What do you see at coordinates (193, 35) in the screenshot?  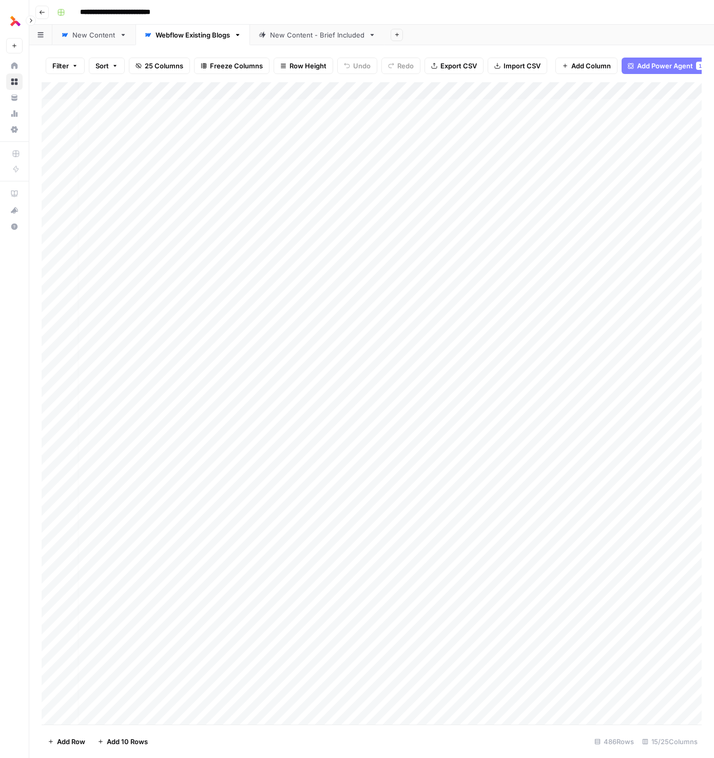 I see `a: Webflow Existing Blogs` at bounding box center [193, 35].